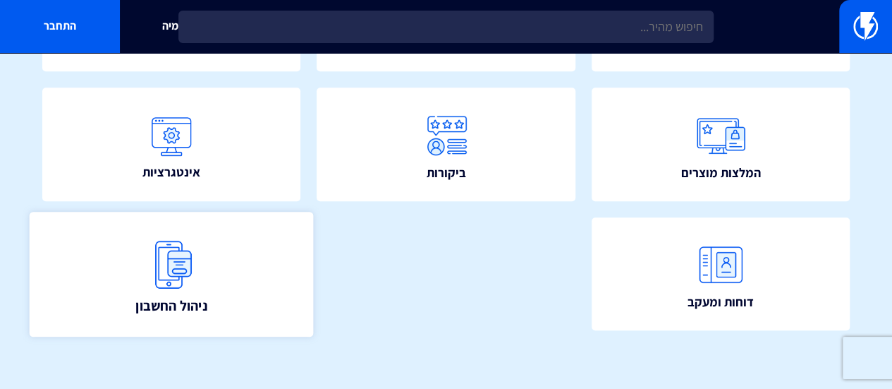 This screenshot has width=892, height=389. Describe the element at coordinates (171, 172) in the screenshot. I see `span: אינטגרציות` at that location.